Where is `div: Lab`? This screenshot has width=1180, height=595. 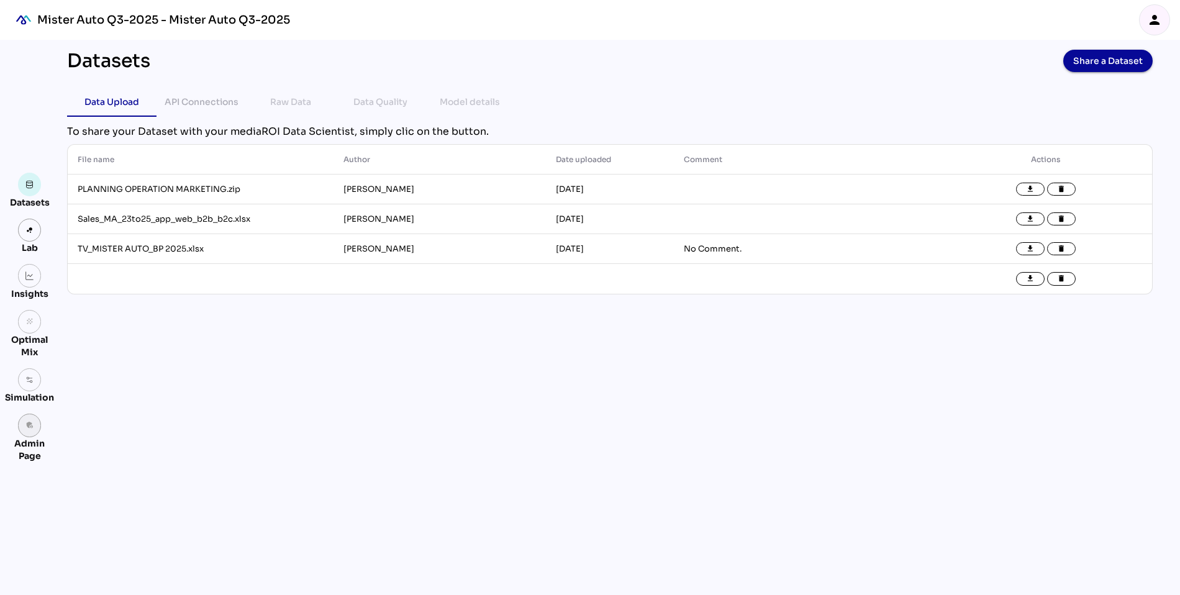
div: Lab is located at coordinates (30, 248).